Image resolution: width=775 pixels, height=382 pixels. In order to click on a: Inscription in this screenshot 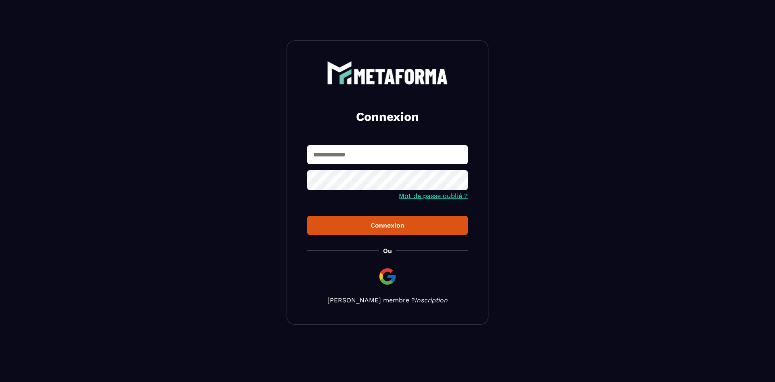, I will do `click(432, 300)`.